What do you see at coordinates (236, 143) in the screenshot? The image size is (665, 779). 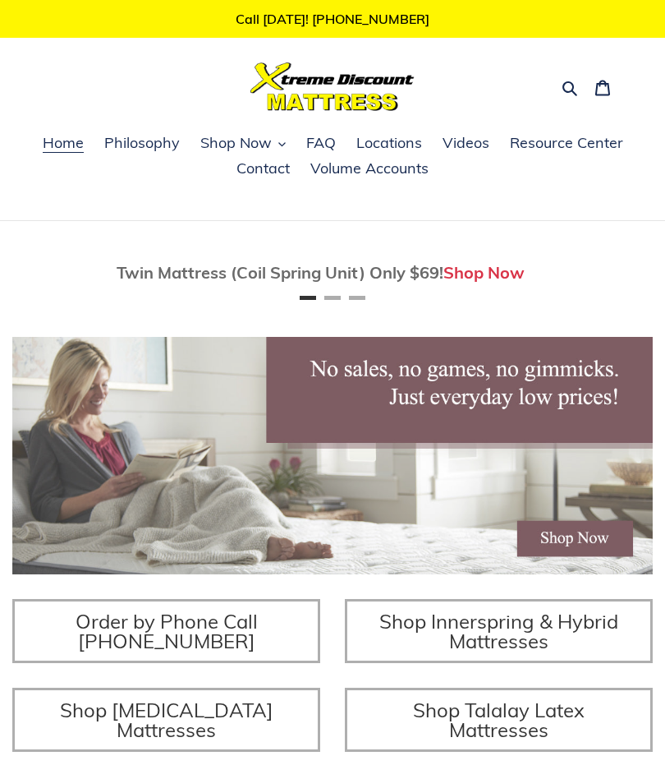 I see `span: Shop Now` at bounding box center [236, 143].